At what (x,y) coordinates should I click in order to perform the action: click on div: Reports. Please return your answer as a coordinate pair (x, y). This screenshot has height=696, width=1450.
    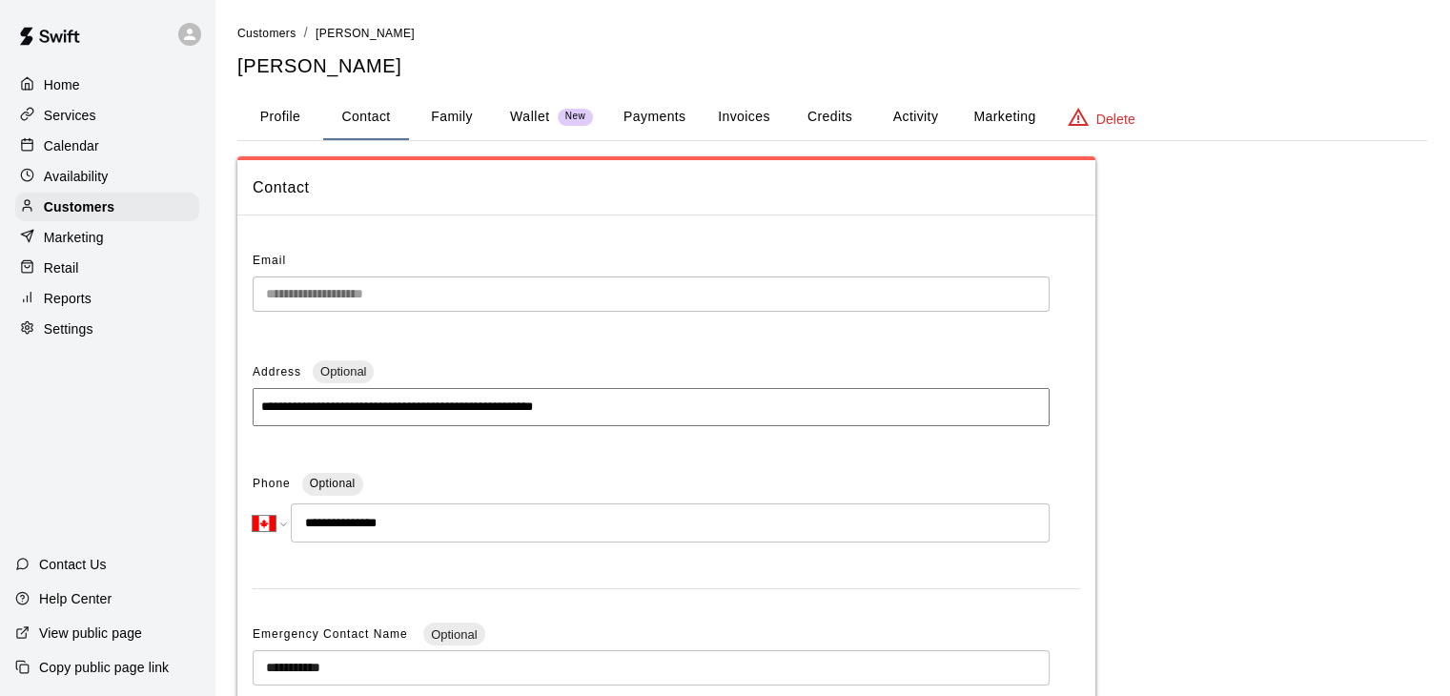
    Looking at the image, I should click on (107, 298).